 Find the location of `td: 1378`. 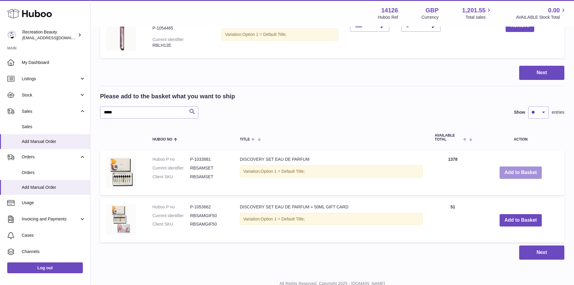

td: 1378 is located at coordinates (453, 173).